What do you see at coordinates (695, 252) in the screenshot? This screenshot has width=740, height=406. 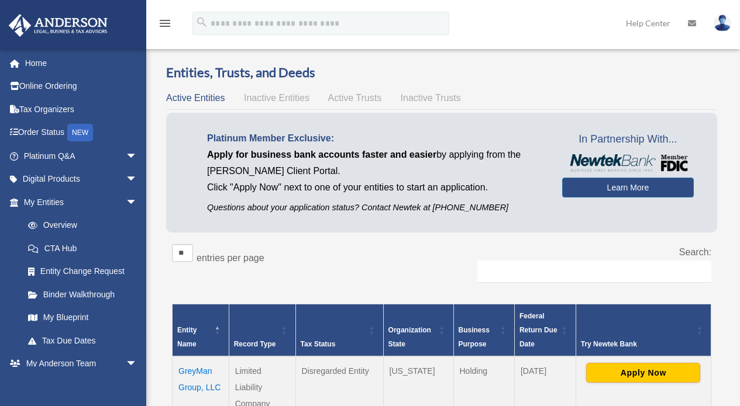 I see `label: Search:` at bounding box center [695, 252].